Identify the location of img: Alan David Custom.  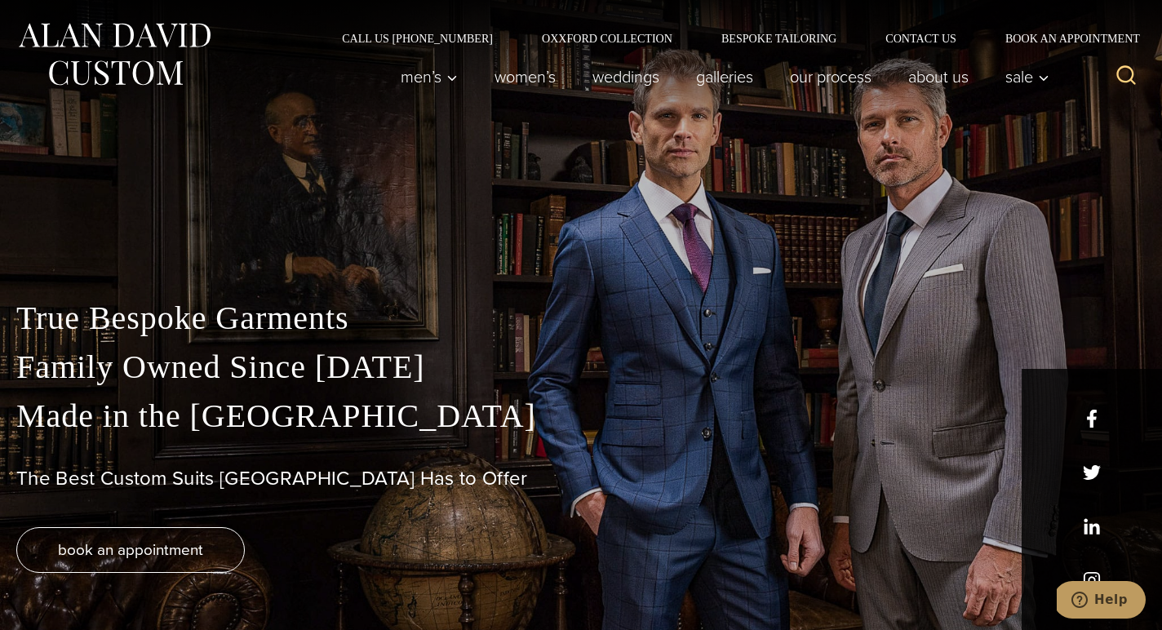
(114, 54).